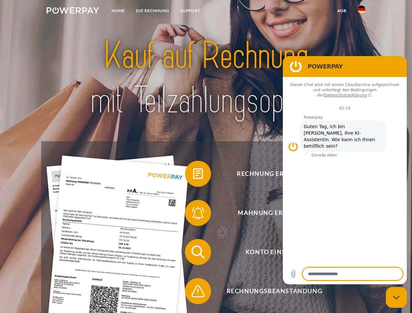 This screenshot has width=412, height=313. I want to click on img: logo-powerpay-white.svg, so click(73, 10).